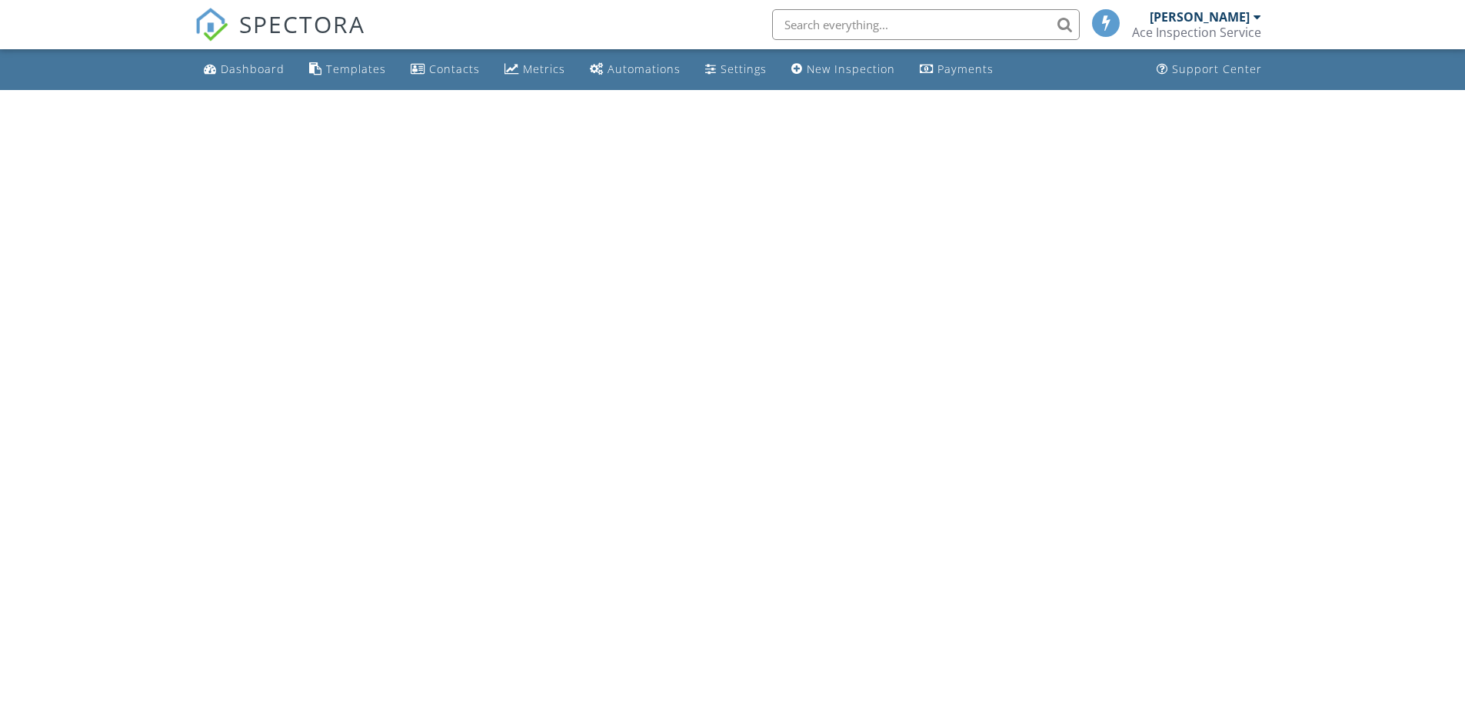  I want to click on img: The Best Home Inspection Software - Spectora, so click(212, 25).